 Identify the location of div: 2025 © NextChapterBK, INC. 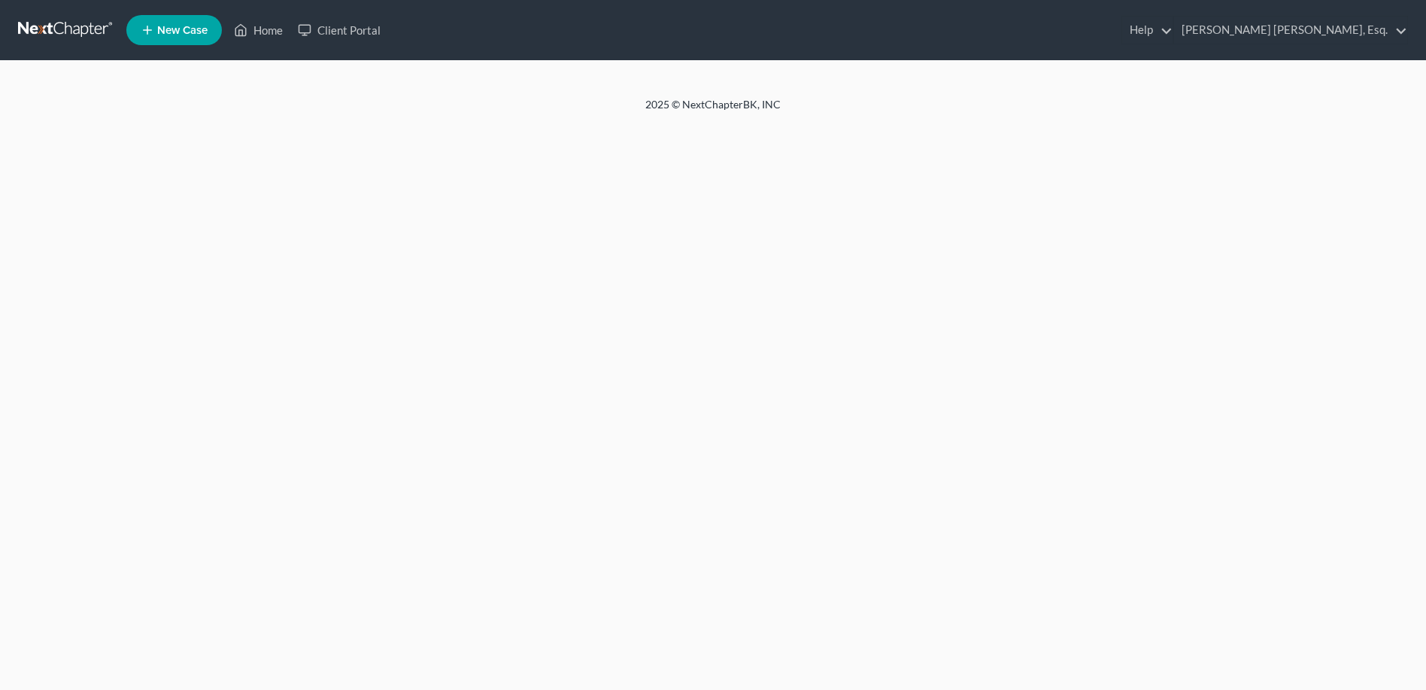
(713, 111).